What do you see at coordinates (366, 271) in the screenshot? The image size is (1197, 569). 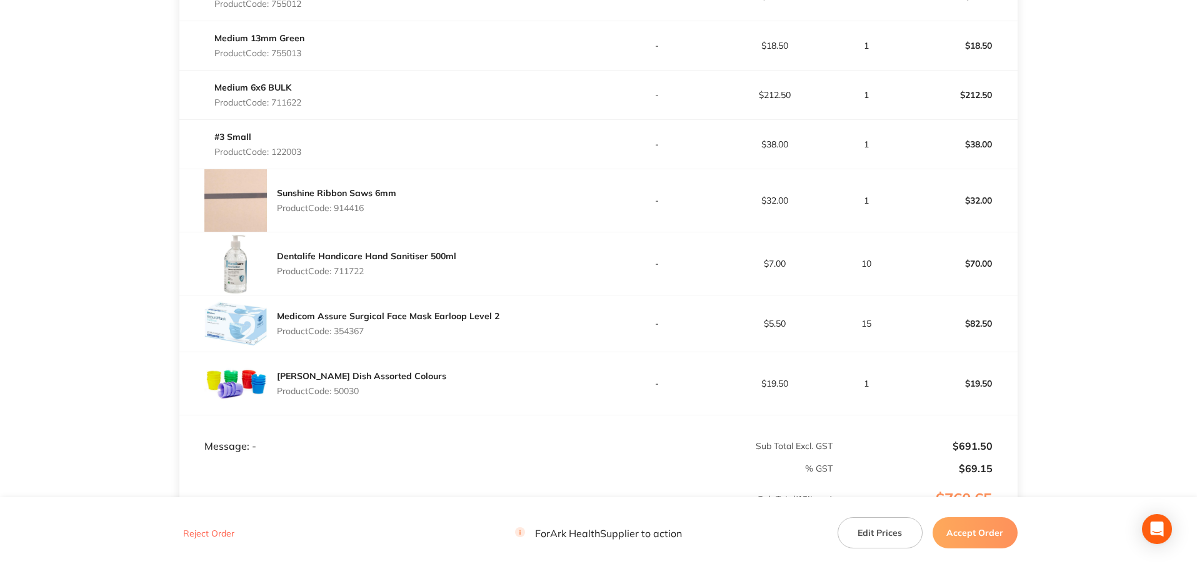 I see `p: Product Code: 711722` at bounding box center [366, 271].